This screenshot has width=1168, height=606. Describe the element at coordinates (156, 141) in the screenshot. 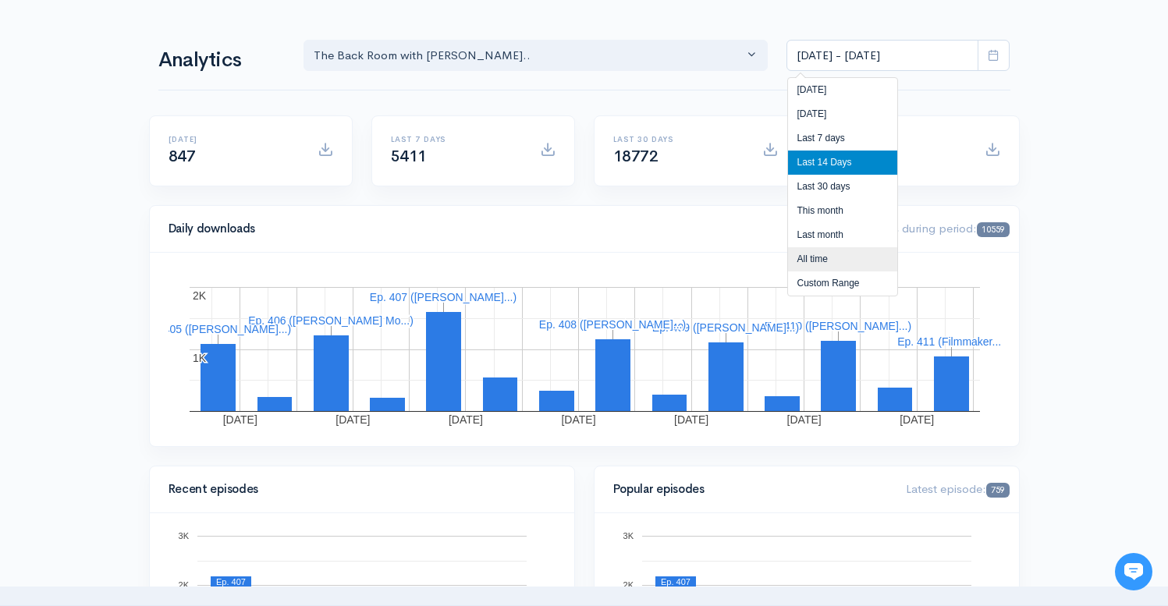

I see `h2: Just let us know if you need anything and we'll be happy to help! 🙂` at that location.